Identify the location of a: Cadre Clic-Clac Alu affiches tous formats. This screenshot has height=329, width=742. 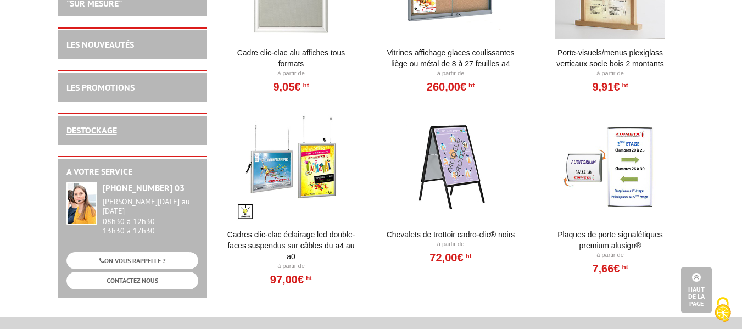
(291, 58).